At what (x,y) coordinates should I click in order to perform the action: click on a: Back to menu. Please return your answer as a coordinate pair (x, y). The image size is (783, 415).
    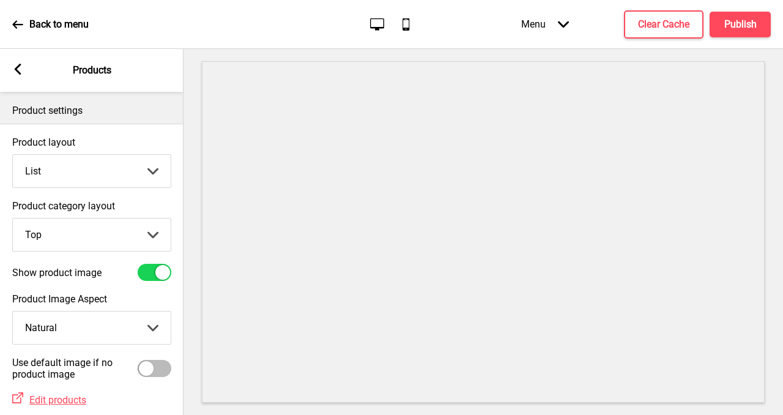
    Looking at the image, I should click on (50, 24).